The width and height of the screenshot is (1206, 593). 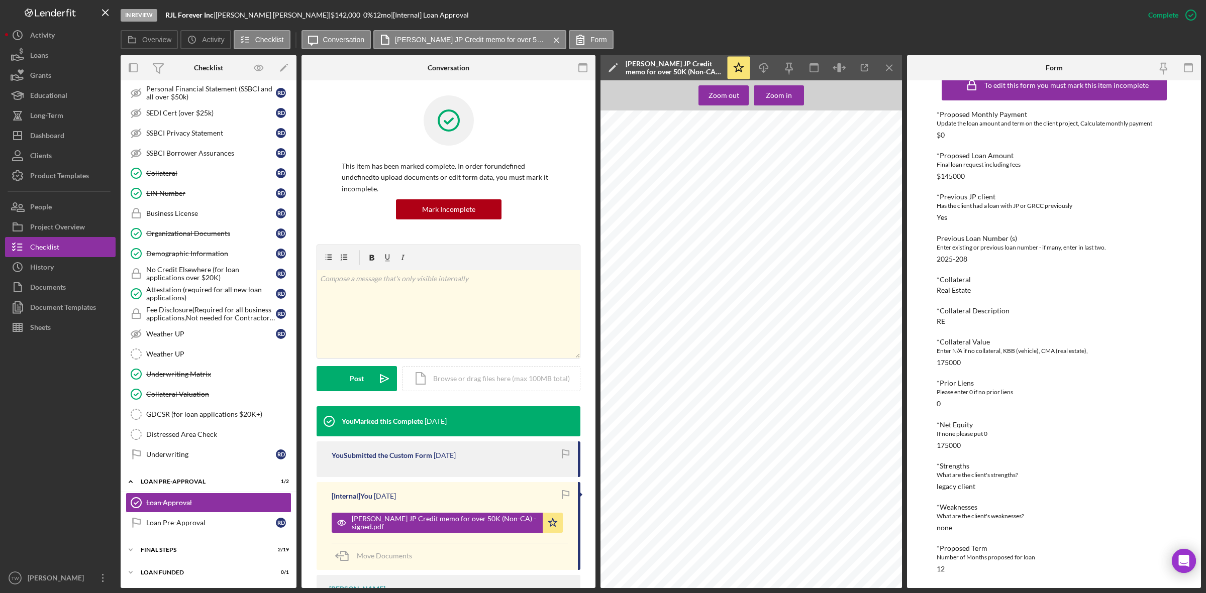 What do you see at coordinates (1054, 115) in the screenshot?
I see `div: *Proposed Monthly Payment` at bounding box center [1054, 115].